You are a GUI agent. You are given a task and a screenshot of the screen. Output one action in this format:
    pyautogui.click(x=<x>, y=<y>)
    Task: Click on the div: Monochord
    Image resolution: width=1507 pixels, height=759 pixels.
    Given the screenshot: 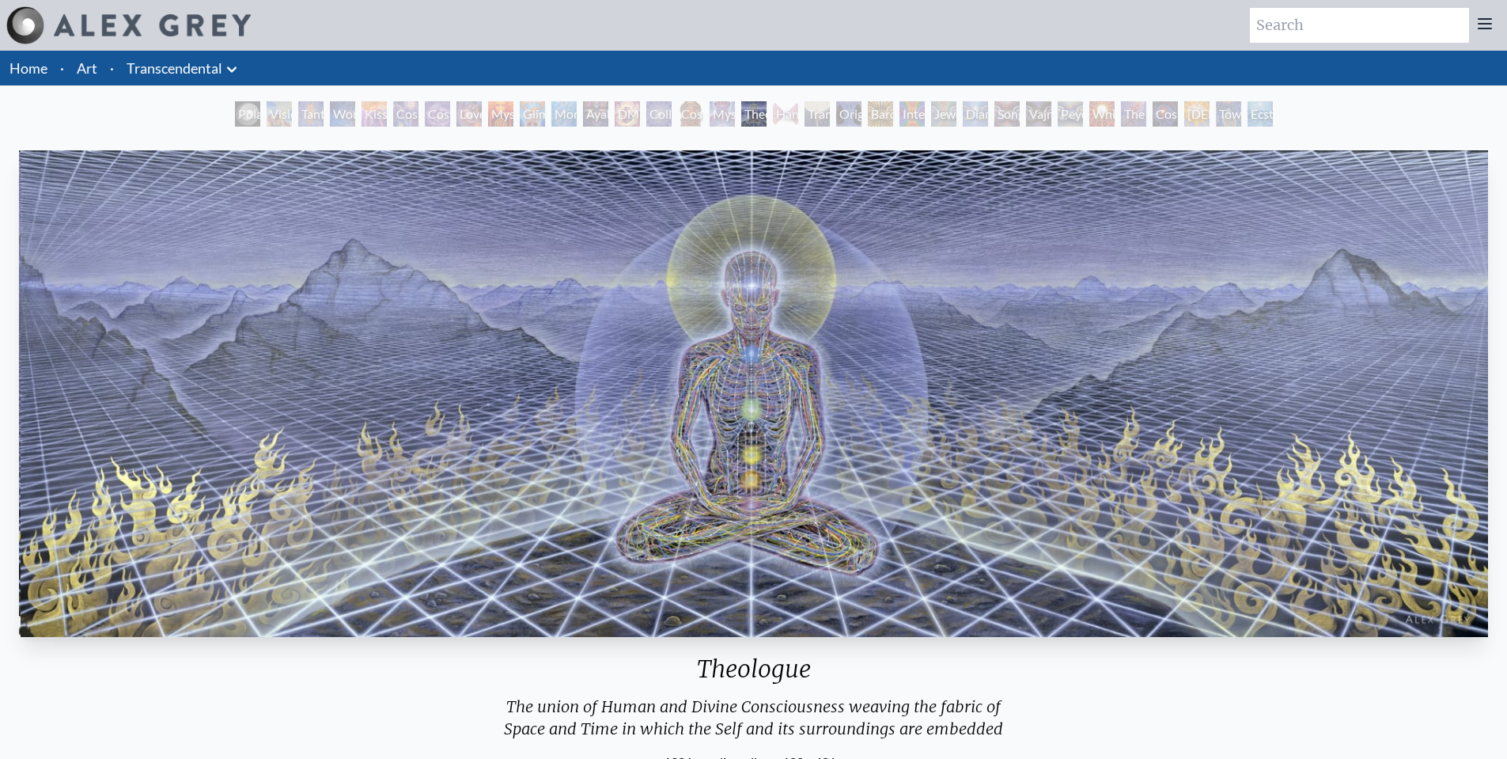 What is the action you would take?
    pyautogui.click(x=564, y=114)
    